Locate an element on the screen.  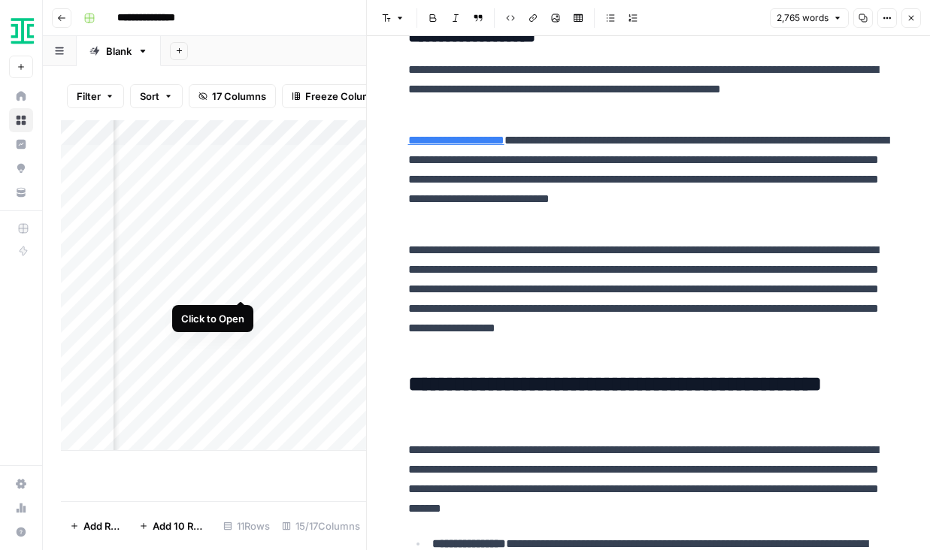
span: 2,765 words is located at coordinates (802, 18).